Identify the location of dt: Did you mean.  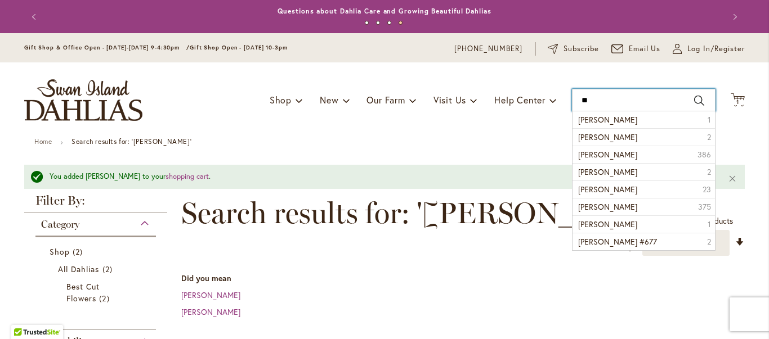
(463, 279).